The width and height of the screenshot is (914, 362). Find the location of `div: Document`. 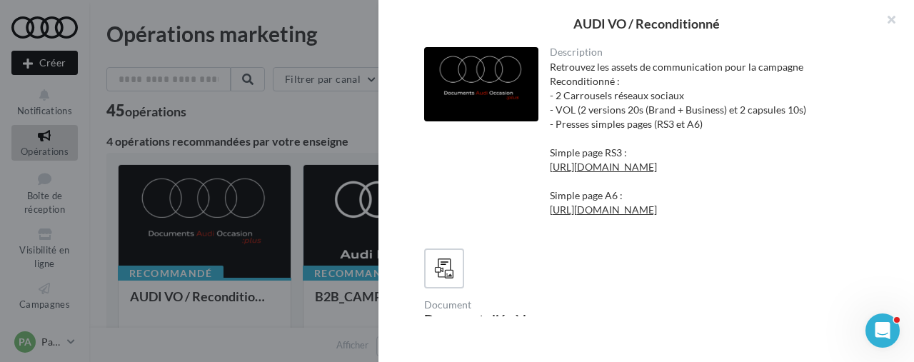

div: Document is located at coordinates (535, 305).